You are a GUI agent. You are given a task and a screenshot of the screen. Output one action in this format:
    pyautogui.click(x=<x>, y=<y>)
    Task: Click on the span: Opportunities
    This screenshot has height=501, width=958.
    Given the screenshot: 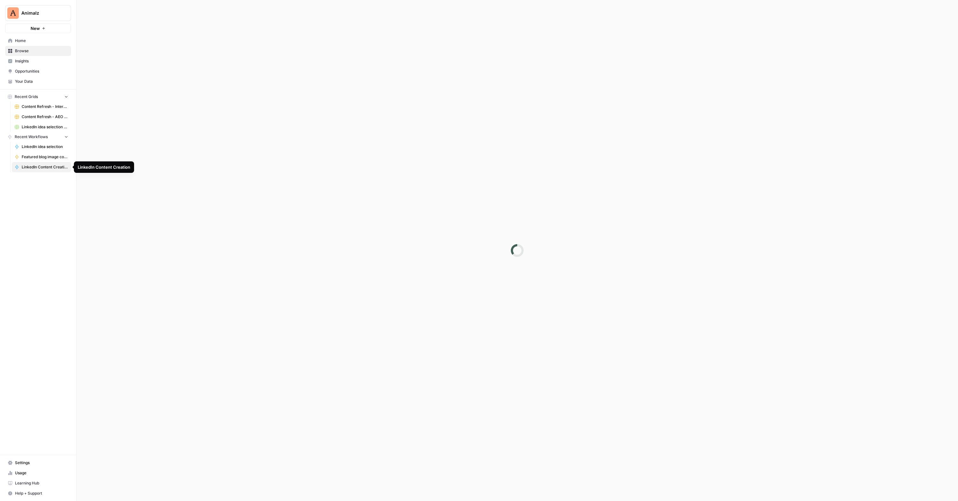 What is the action you would take?
    pyautogui.click(x=41, y=71)
    